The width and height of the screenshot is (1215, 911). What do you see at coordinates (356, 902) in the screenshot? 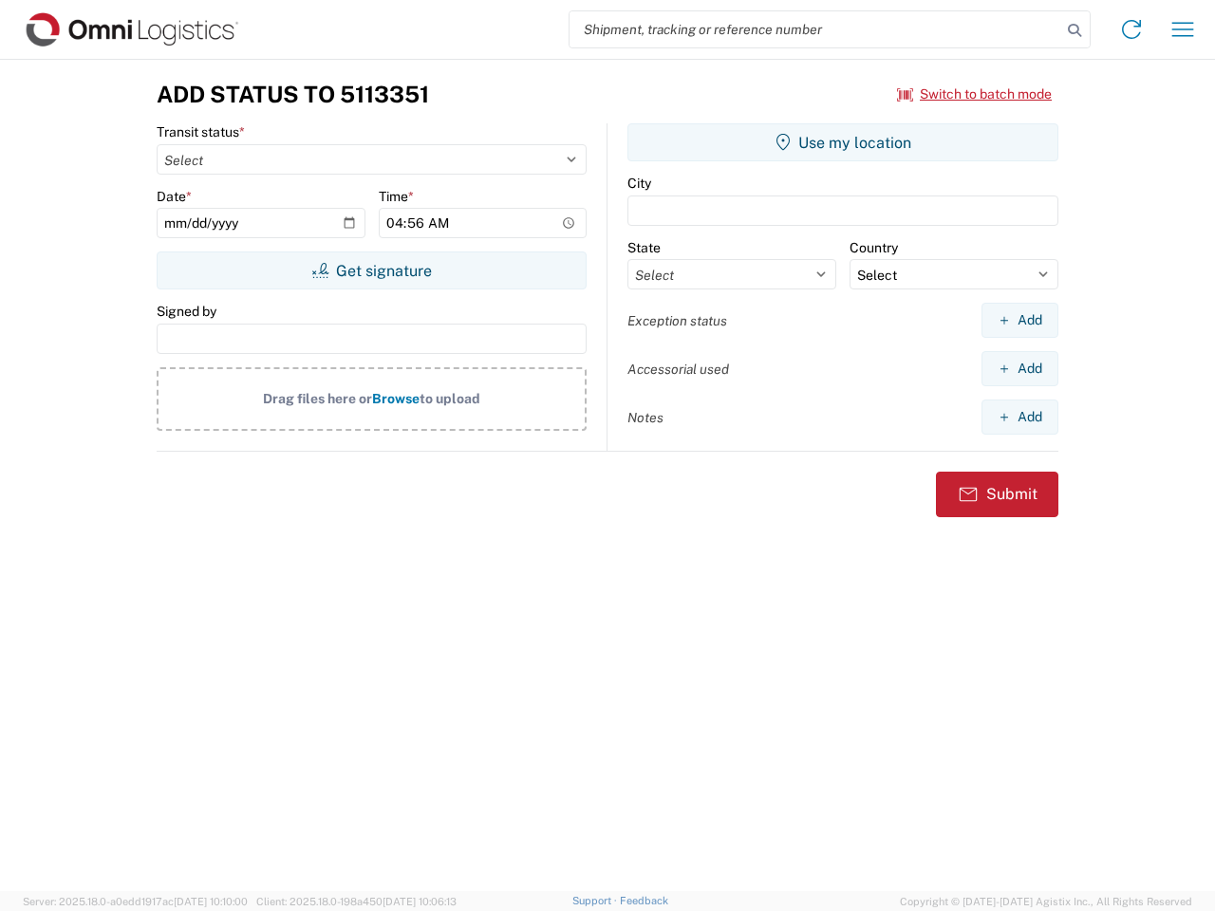
I see `span: Client: 2025.18.0-198a450` at bounding box center [356, 902].